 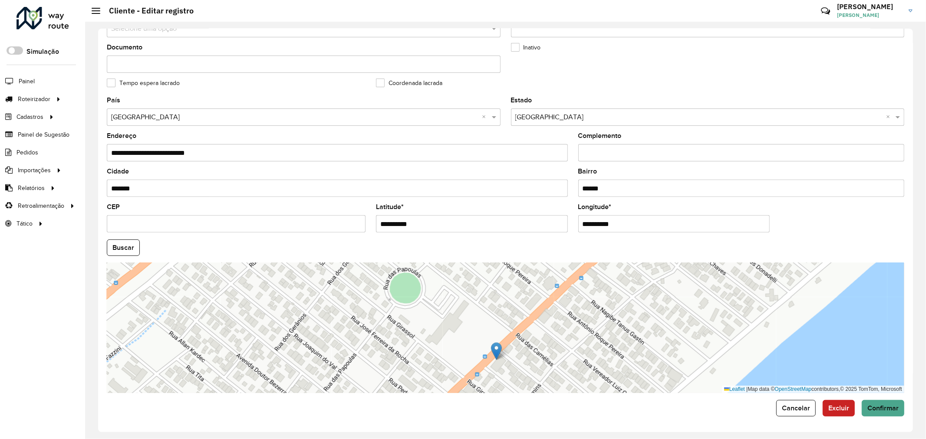 I want to click on span: Painel, so click(x=26, y=81).